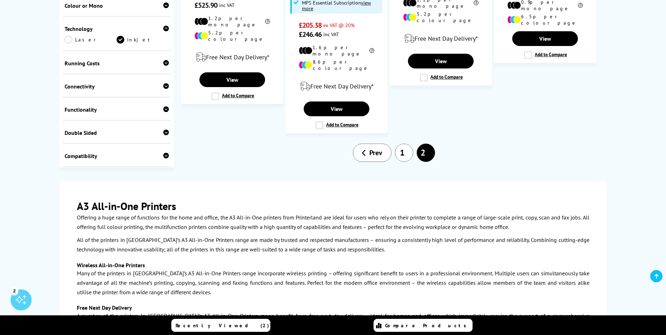 The height and width of the screenshot is (335, 666). Describe the element at coordinates (333, 206) in the screenshot. I see `h2: A3 All-in-One Printers` at that location.